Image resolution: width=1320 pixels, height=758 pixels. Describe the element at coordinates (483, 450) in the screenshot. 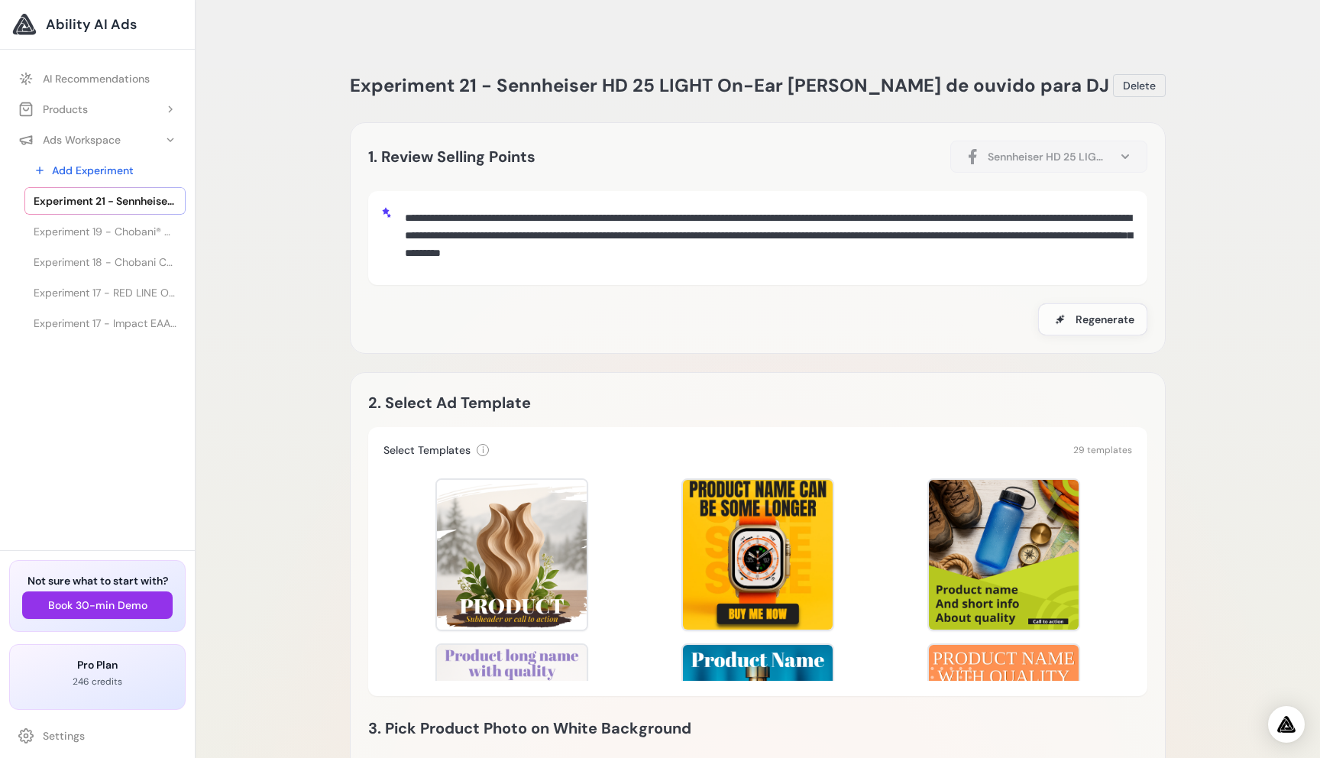

I see `span: i` at that location.